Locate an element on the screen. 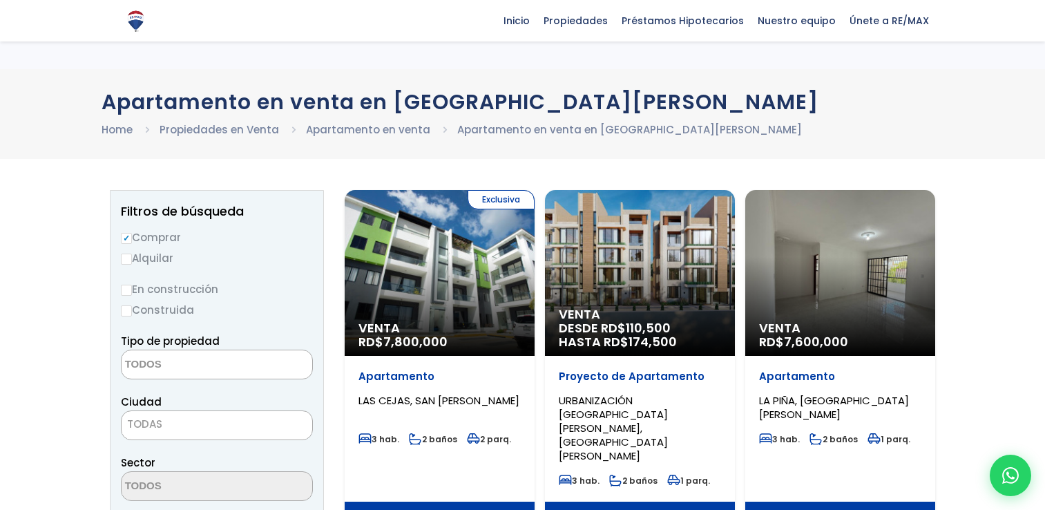 The width and height of the screenshot is (1045, 510). span: 7,600,000 is located at coordinates (815, 341).